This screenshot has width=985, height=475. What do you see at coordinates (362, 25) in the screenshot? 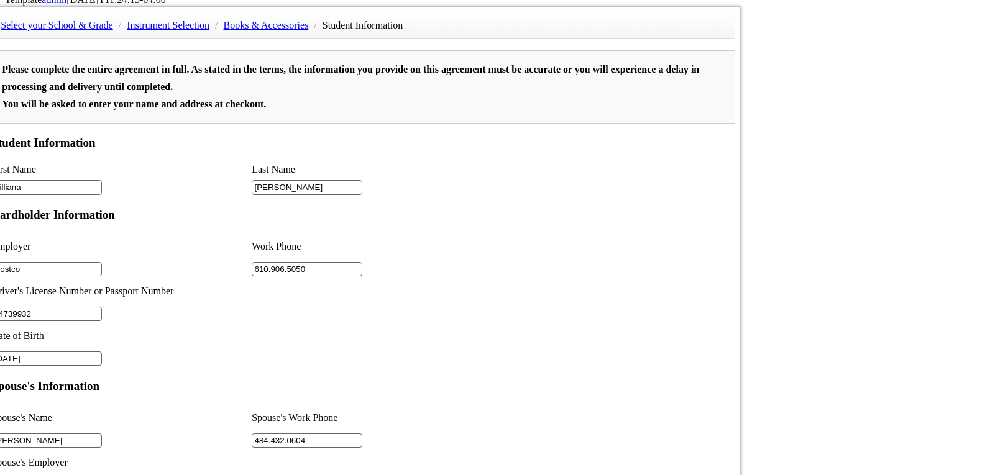
I see `li: Student Information` at bounding box center [362, 25].